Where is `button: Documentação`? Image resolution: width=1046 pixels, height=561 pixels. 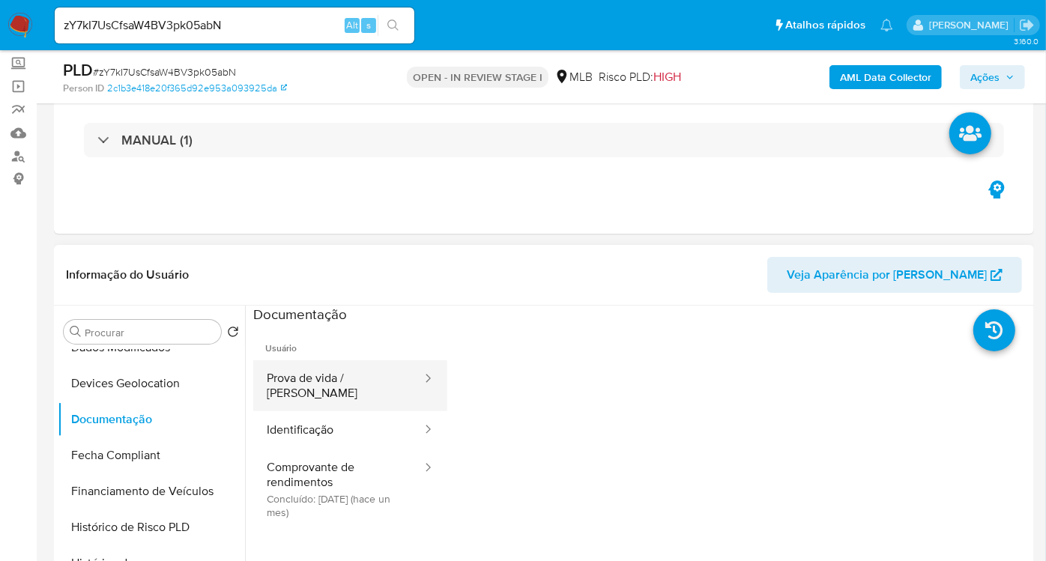 button: Documentação is located at coordinates (151, 419).